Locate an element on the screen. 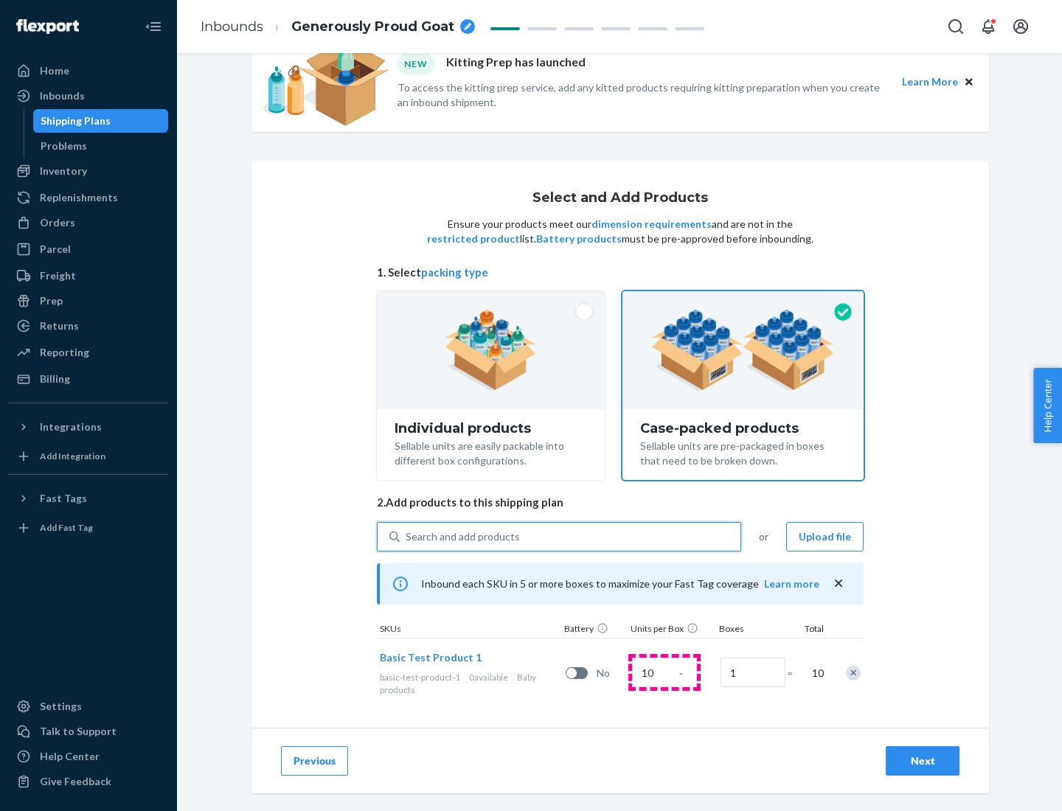 The height and width of the screenshot is (811, 1062). span: basic-test-product-1 is located at coordinates (420, 677).